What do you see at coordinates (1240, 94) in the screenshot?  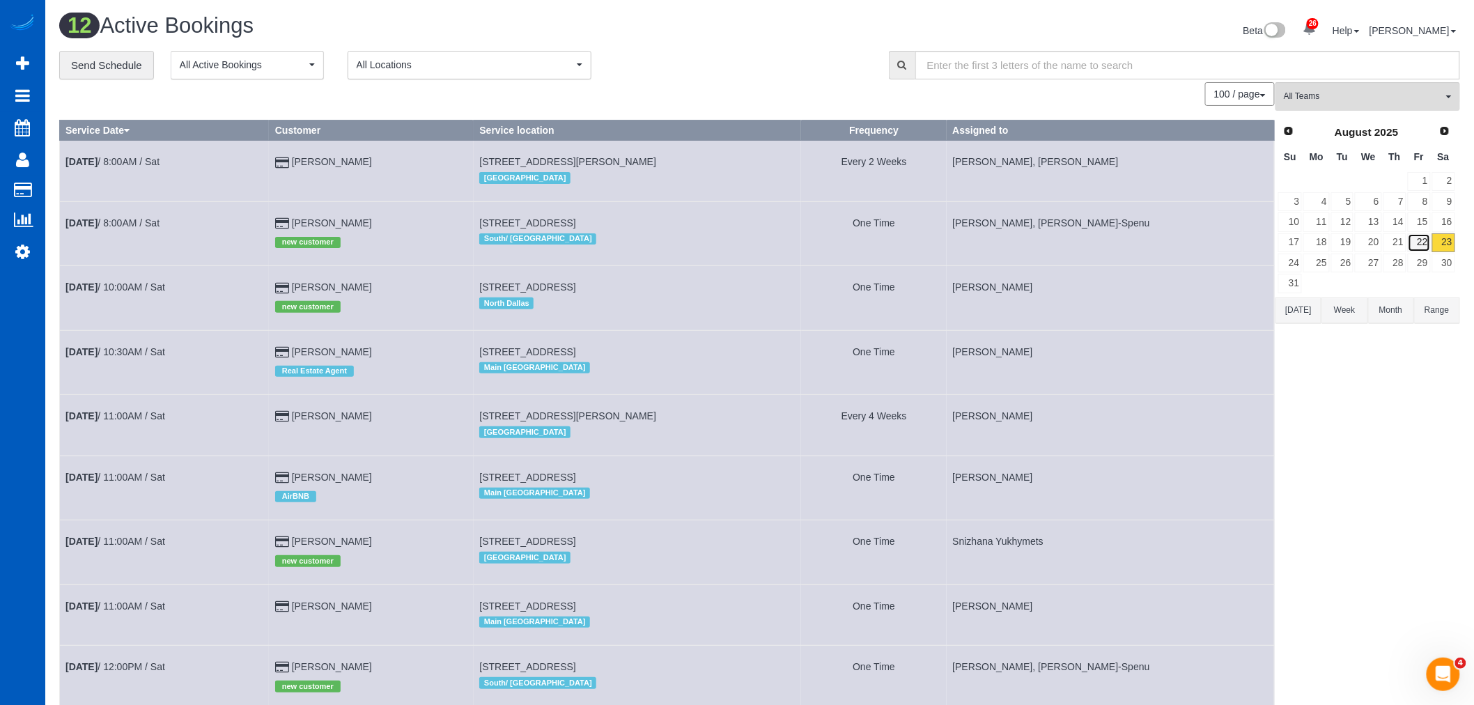 I see `button: 100 / page` at bounding box center [1240, 94].